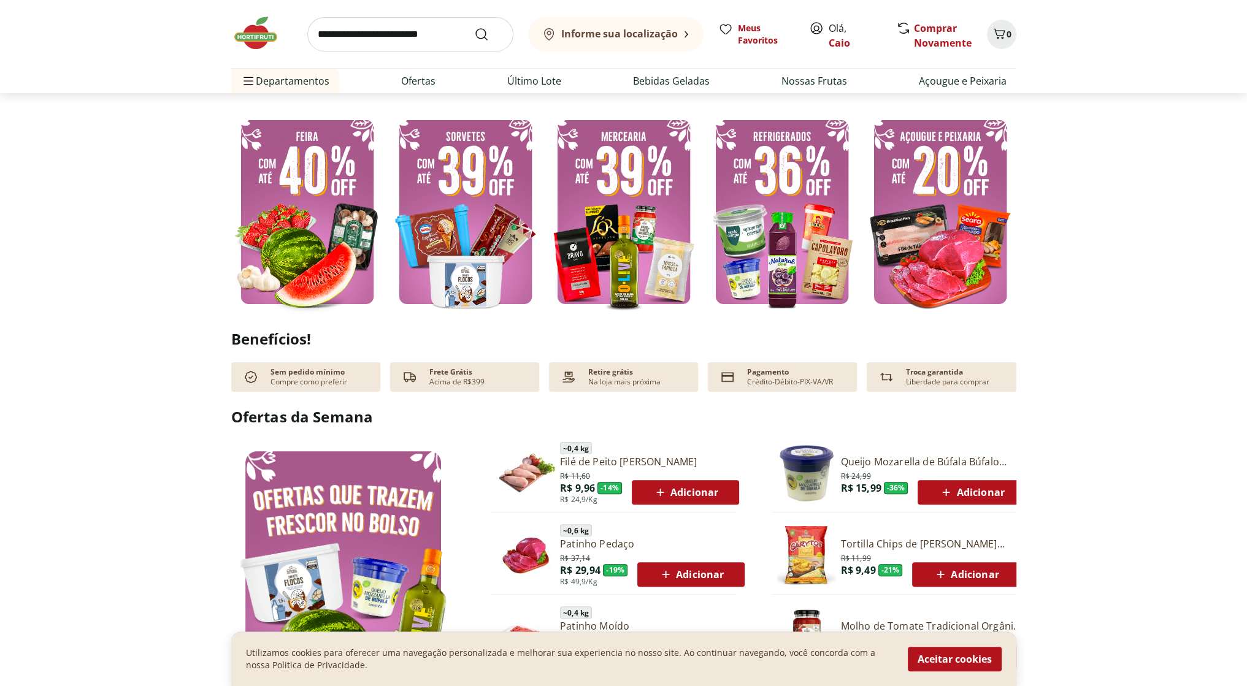  Describe the element at coordinates (251, 377) in the screenshot. I see `img: check` at that location.